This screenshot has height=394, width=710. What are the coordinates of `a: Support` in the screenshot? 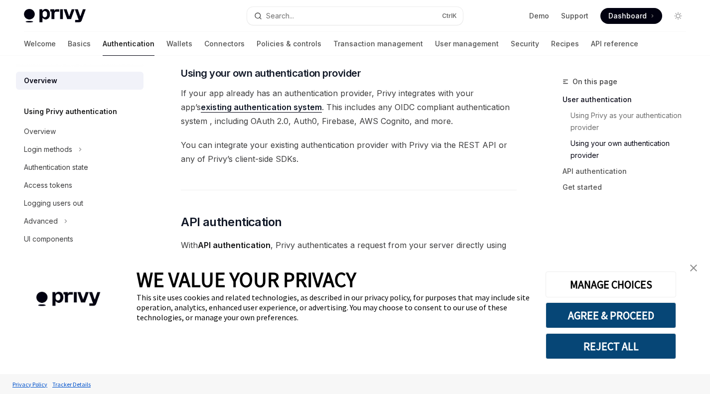 It's located at (574, 16).